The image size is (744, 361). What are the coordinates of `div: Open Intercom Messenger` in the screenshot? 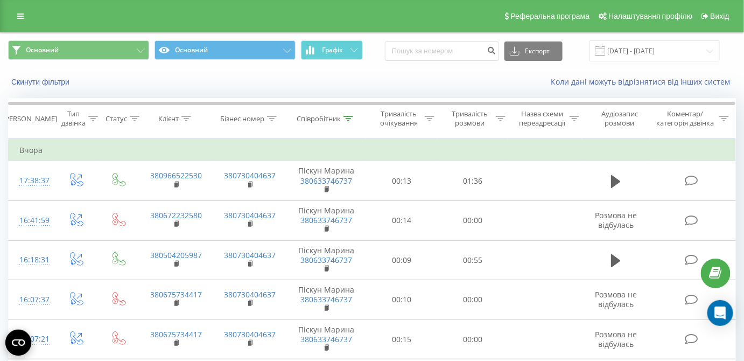 It's located at (721, 313).